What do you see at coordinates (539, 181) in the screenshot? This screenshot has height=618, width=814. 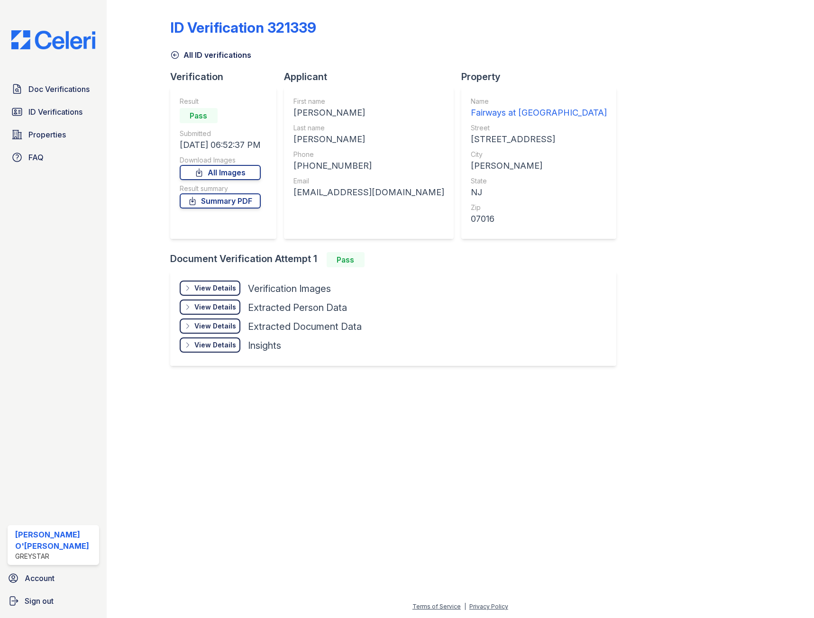 I see `div: State` at bounding box center [539, 181].